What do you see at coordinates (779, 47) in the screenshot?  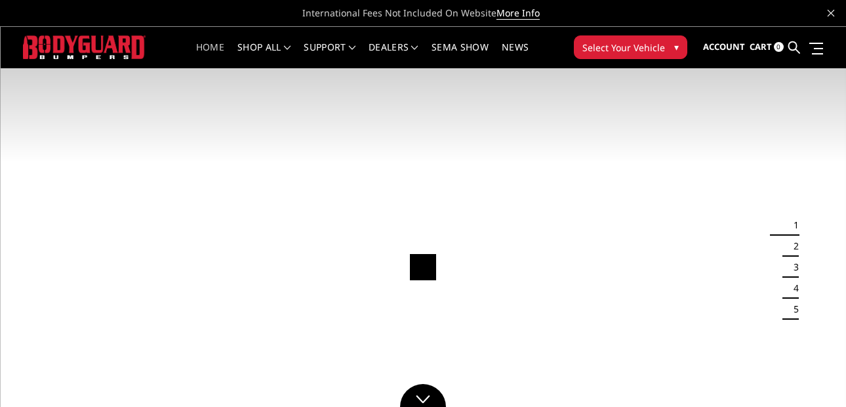 I see `span: 0` at bounding box center [779, 47].